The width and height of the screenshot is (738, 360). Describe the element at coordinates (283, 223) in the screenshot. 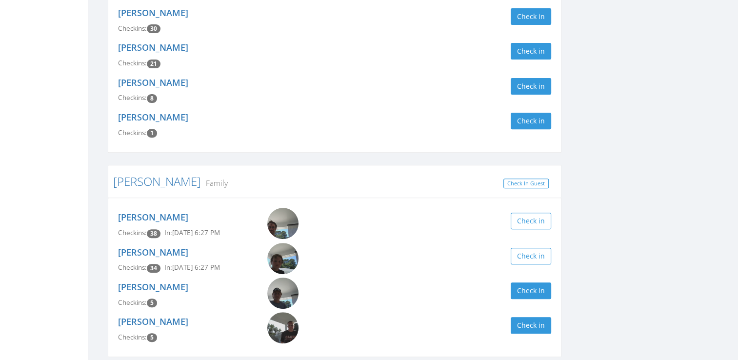

I see `img: Eric_Jay.png` at that location.